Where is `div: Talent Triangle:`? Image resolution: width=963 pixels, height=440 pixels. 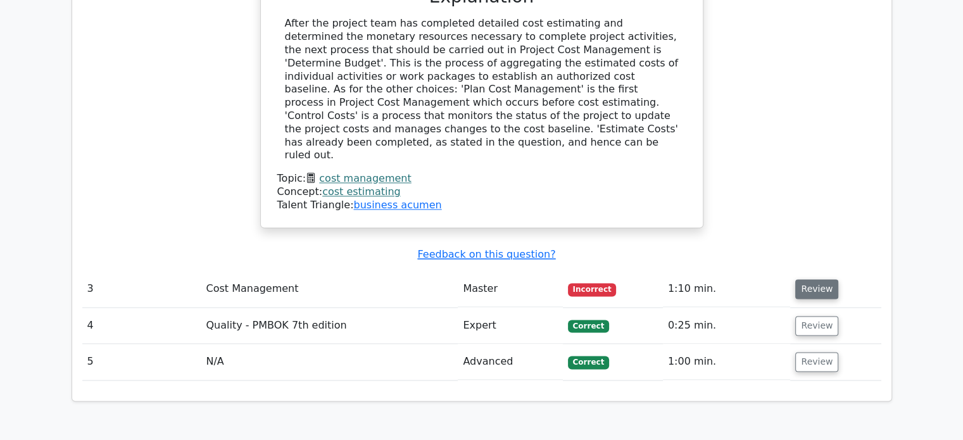
div: Talent Triangle: is located at coordinates (482, 192).